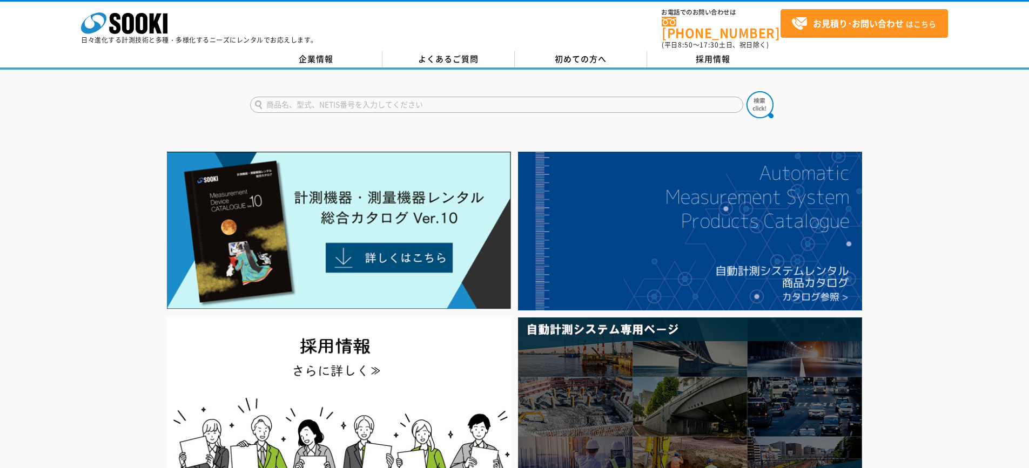  I want to click on a: 企業情報, so click(316, 59).